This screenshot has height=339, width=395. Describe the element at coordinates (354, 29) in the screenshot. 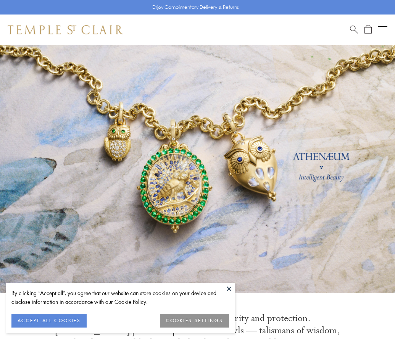

I see `a: Search` at that location.